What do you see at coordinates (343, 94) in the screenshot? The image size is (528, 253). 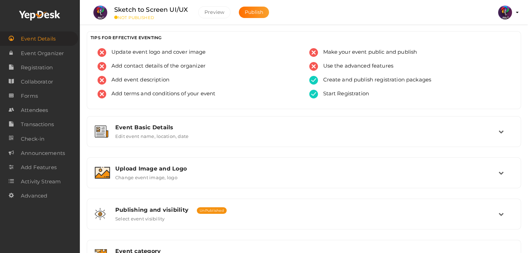 I see `span: Start Registration` at bounding box center [343, 94].